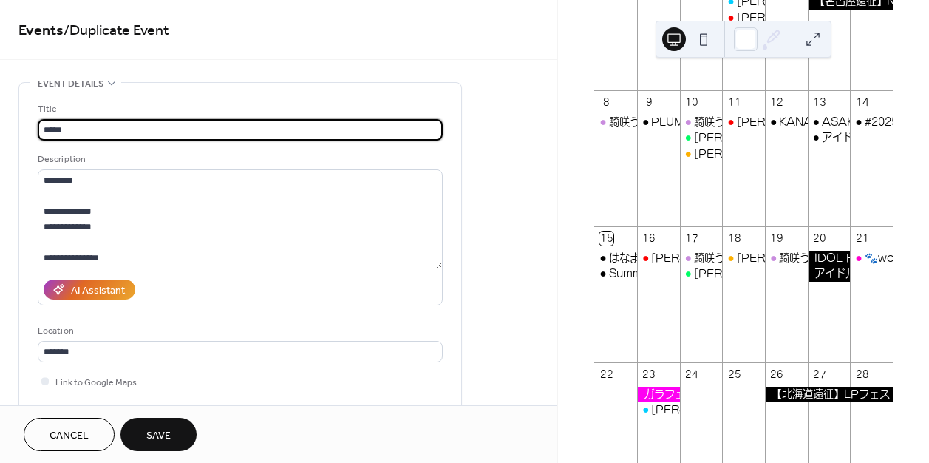  I want to click on div: Description, so click(239, 159).